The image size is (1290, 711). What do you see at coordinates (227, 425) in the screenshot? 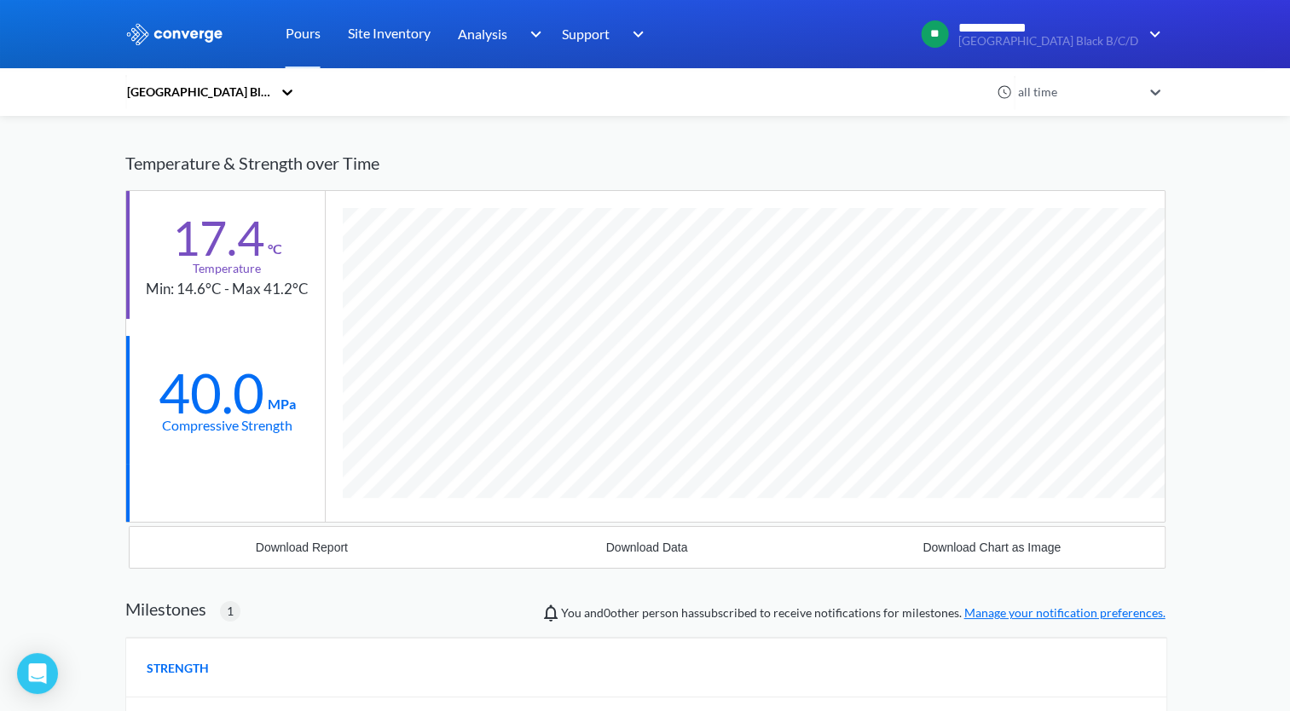
I see `div: Compressive Strength` at bounding box center [227, 425].